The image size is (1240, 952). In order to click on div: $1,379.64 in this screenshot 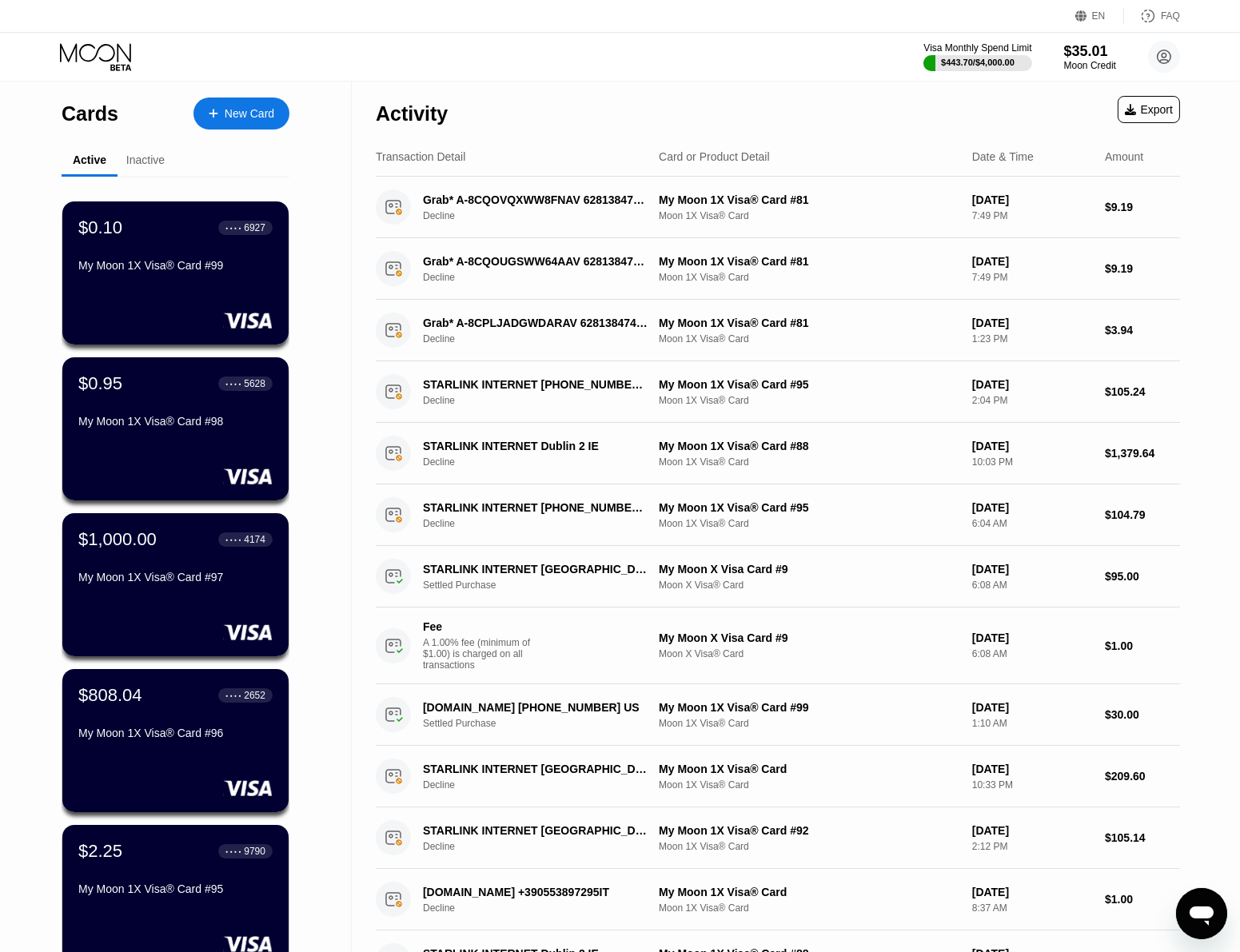, I will do `click(1142, 454)`.